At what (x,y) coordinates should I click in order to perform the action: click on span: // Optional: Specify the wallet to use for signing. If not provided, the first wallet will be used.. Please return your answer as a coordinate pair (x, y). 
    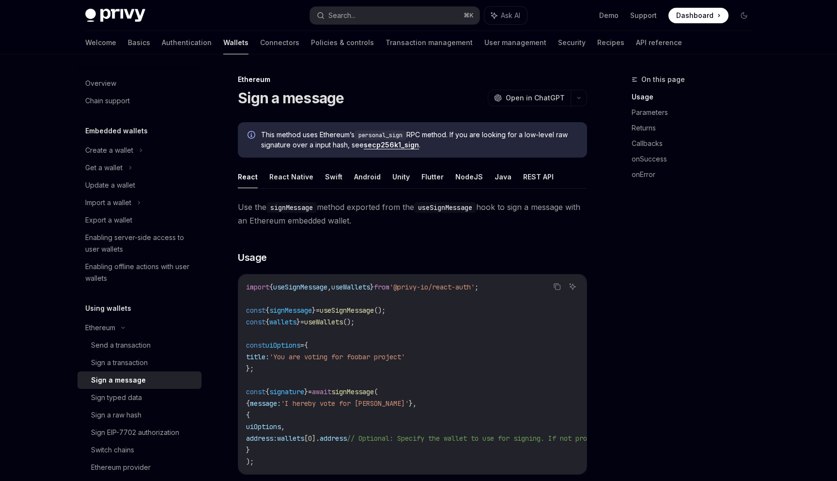
    Looking at the image, I should click on (539, 438).